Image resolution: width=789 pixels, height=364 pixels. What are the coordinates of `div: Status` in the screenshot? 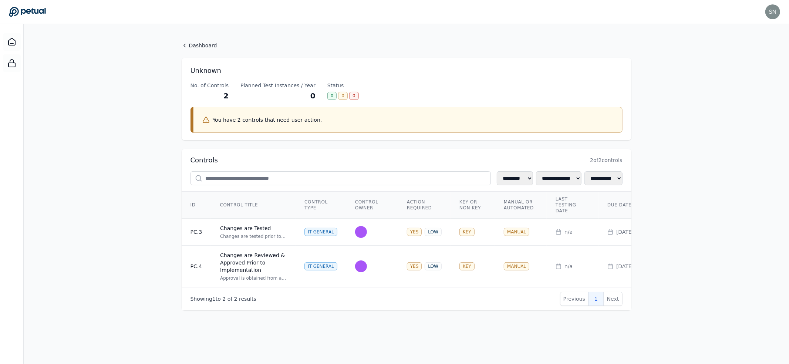 It's located at (343, 85).